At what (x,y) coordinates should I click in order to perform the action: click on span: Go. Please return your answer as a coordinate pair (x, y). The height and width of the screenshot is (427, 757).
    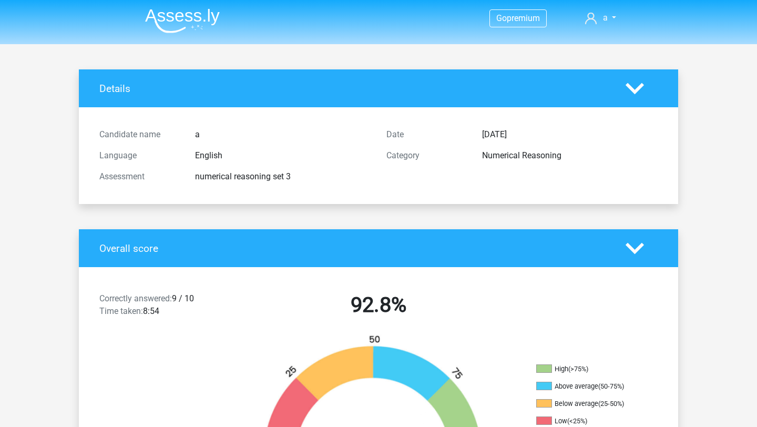
    Looking at the image, I should click on (501, 18).